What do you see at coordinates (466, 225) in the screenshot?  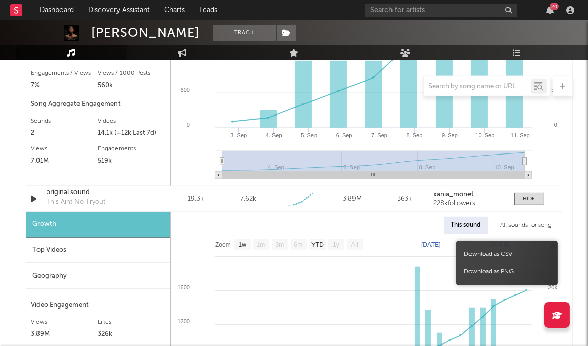 I see `div: This sound` at bounding box center [466, 225].